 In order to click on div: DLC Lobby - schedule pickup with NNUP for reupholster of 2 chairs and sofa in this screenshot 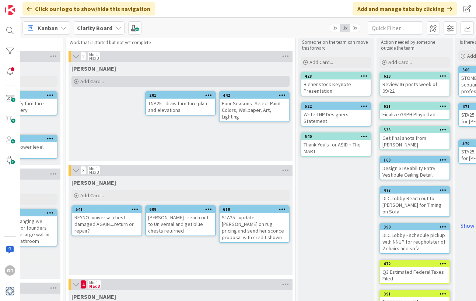, I will do `click(414, 242)`.